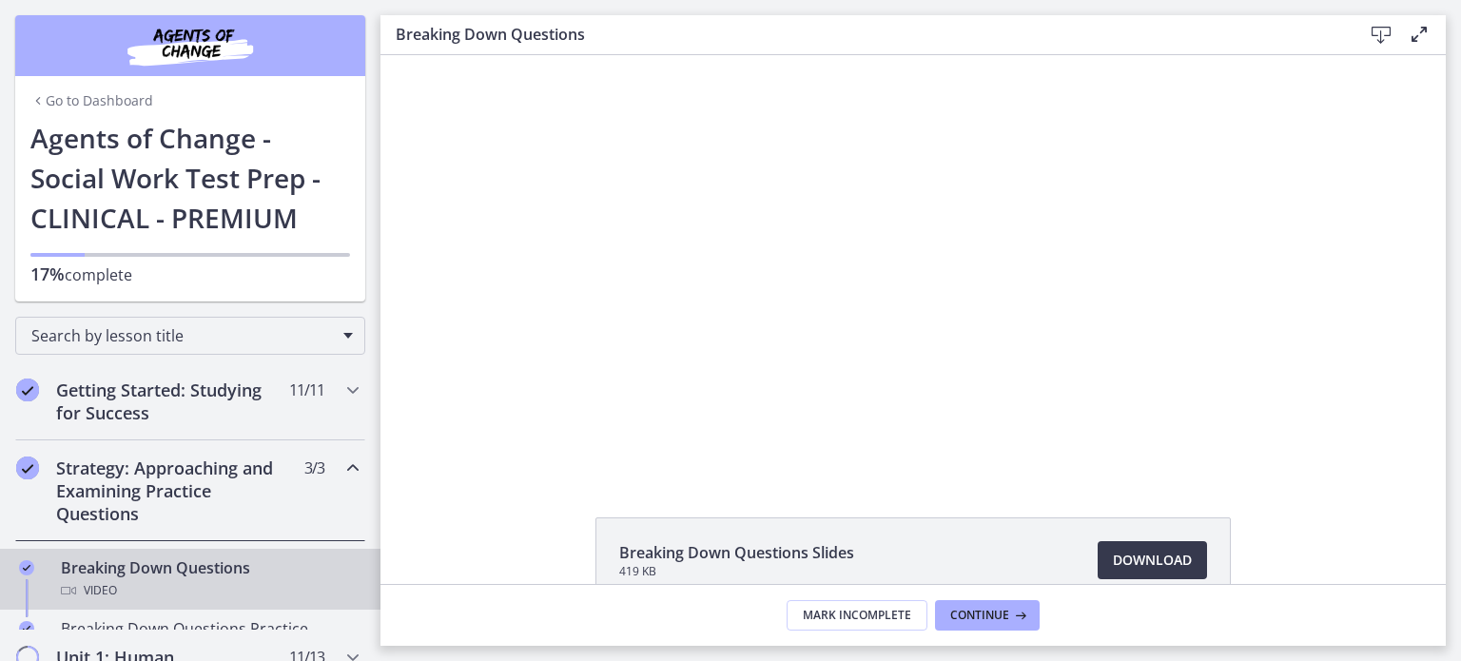 The height and width of the screenshot is (661, 1461). Describe the element at coordinates (190, 274) in the screenshot. I see `p: complete` at that location.